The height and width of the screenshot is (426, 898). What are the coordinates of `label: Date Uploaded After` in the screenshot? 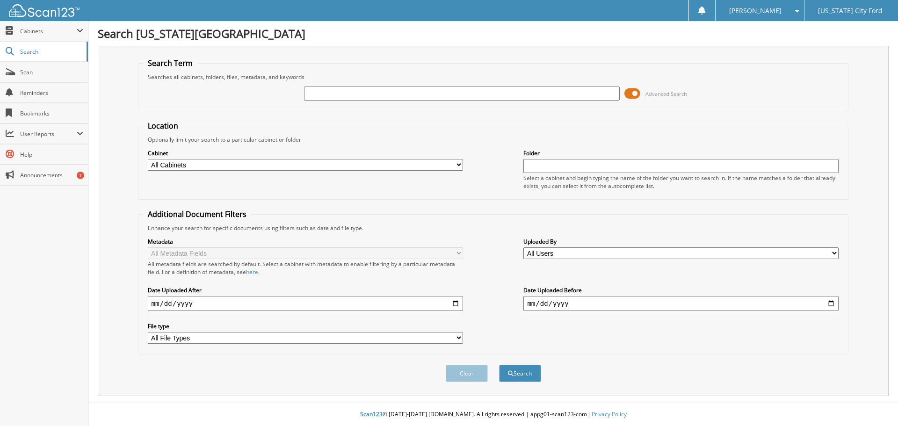 It's located at (305, 290).